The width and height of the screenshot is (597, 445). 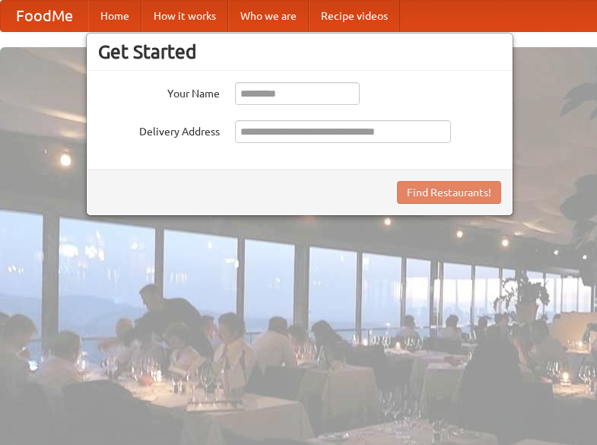 I want to click on button: Find Restaurants!, so click(x=449, y=192).